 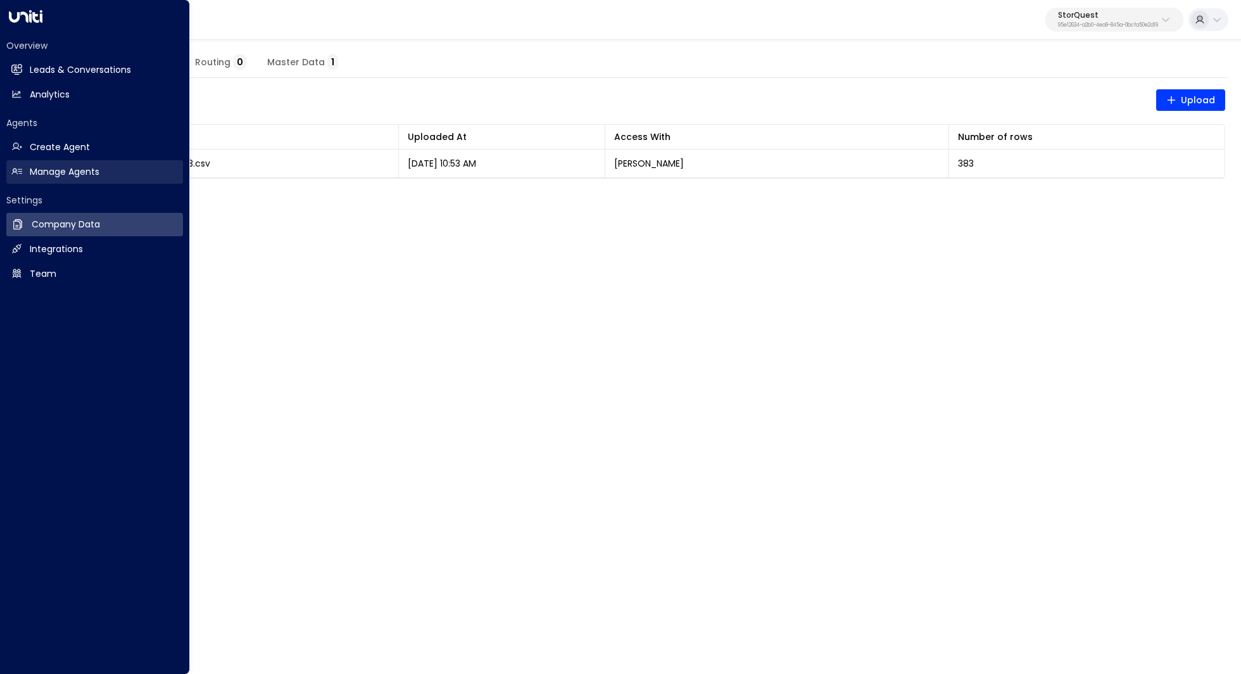 What do you see at coordinates (1191, 100) in the screenshot?
I see `button: Upload` at bounding box center [1191, 100].